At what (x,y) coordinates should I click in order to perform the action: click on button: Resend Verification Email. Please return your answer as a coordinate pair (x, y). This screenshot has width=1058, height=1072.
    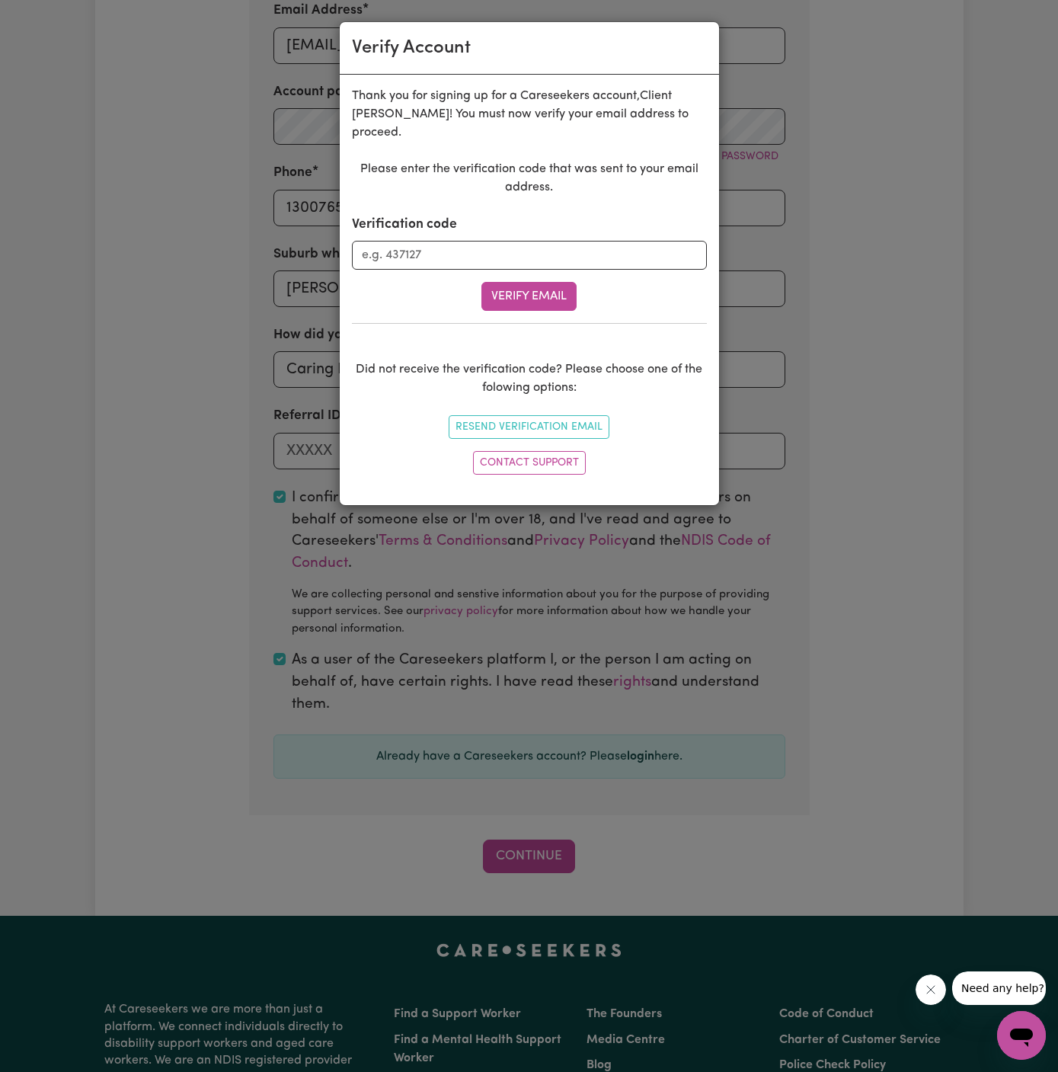
    Looking at the image, I should click on (529, 427).